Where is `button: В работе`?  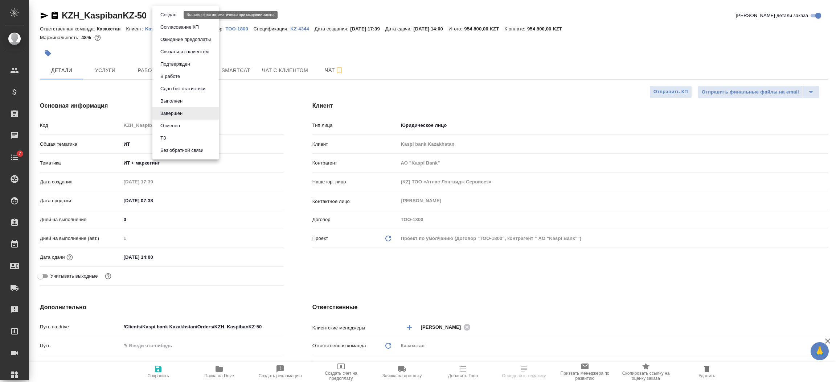
button: В работе is located at coordinates (170, 77).